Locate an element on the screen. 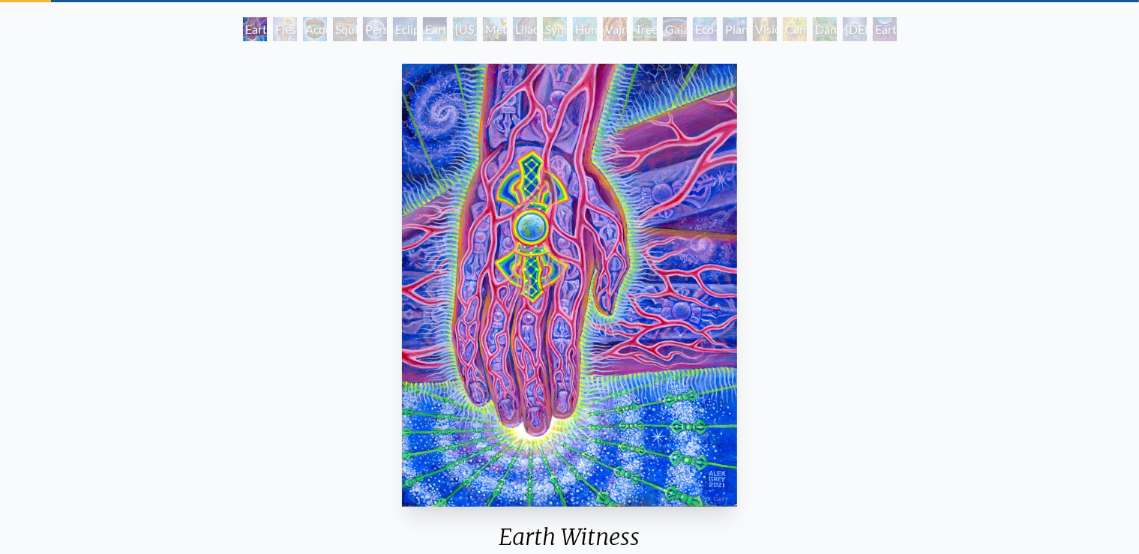 Image resolution: width=1139 pixels, height=554 pixels. img: Earth-Witness-2021-Alex-Grey-watermarked.jpeg is located at coordinates (569, 285).